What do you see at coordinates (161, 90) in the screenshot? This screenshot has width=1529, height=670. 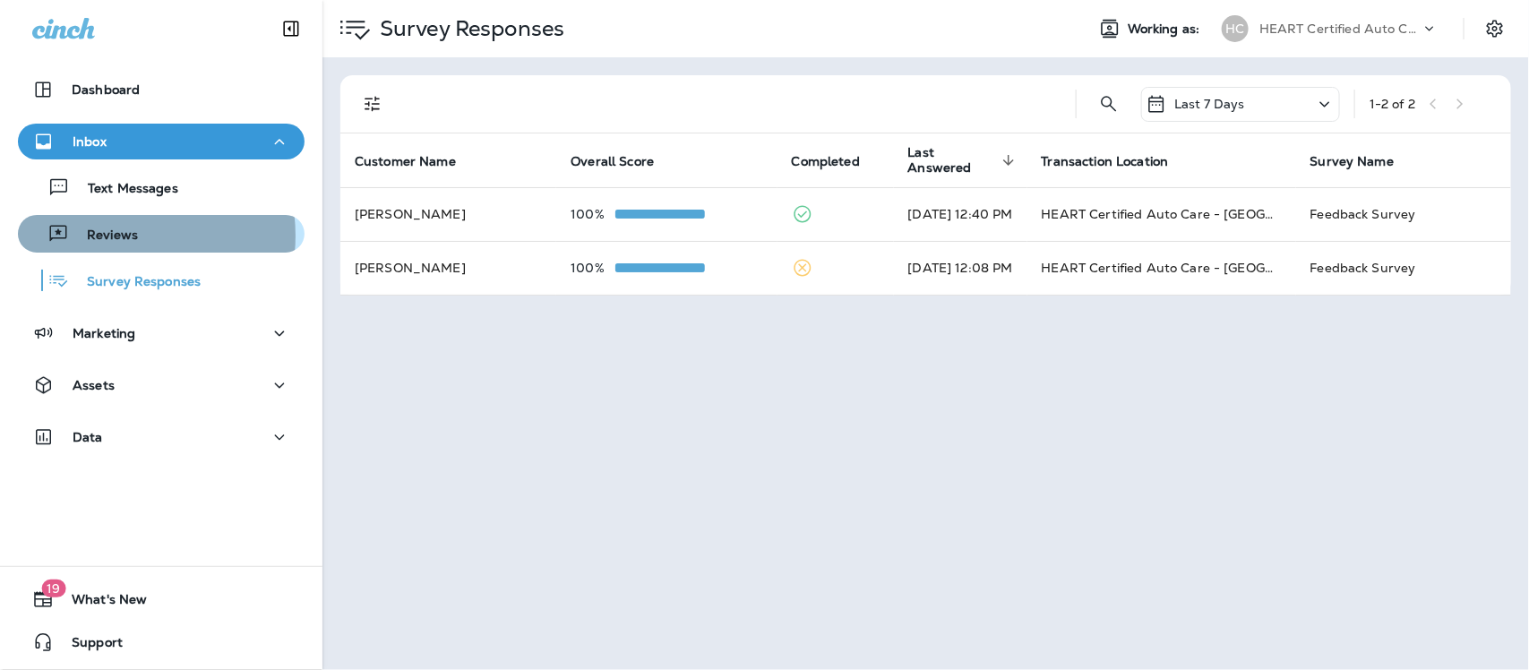 I see `button: Dashboard` at bounding box center [161, 90].